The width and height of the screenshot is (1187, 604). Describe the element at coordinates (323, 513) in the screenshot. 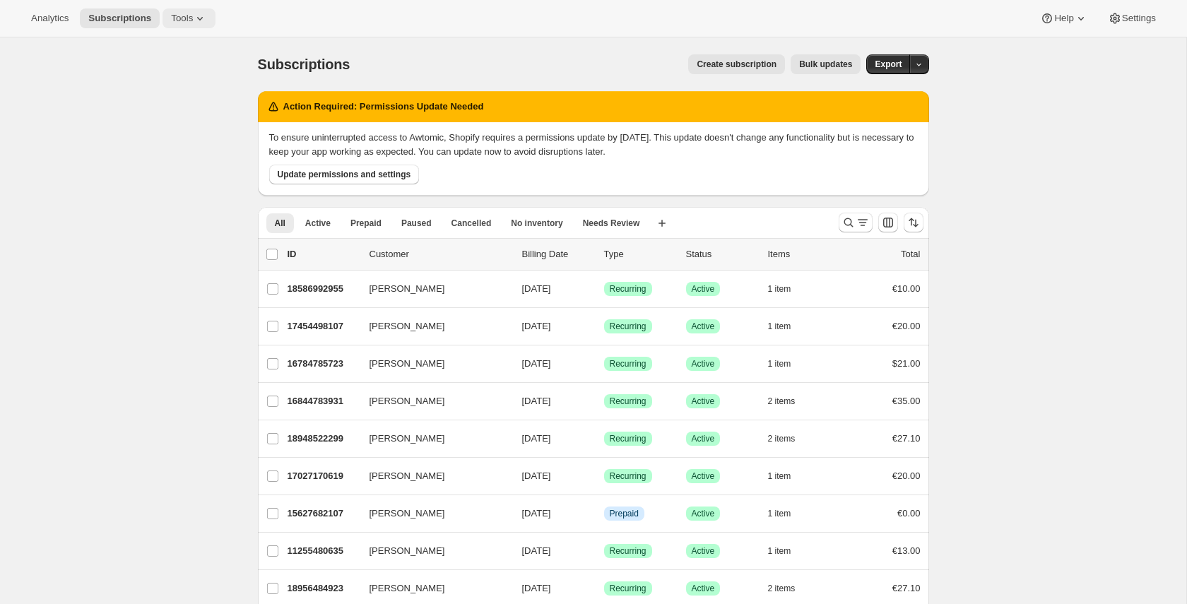

I see `p: 15627682107` at that location.